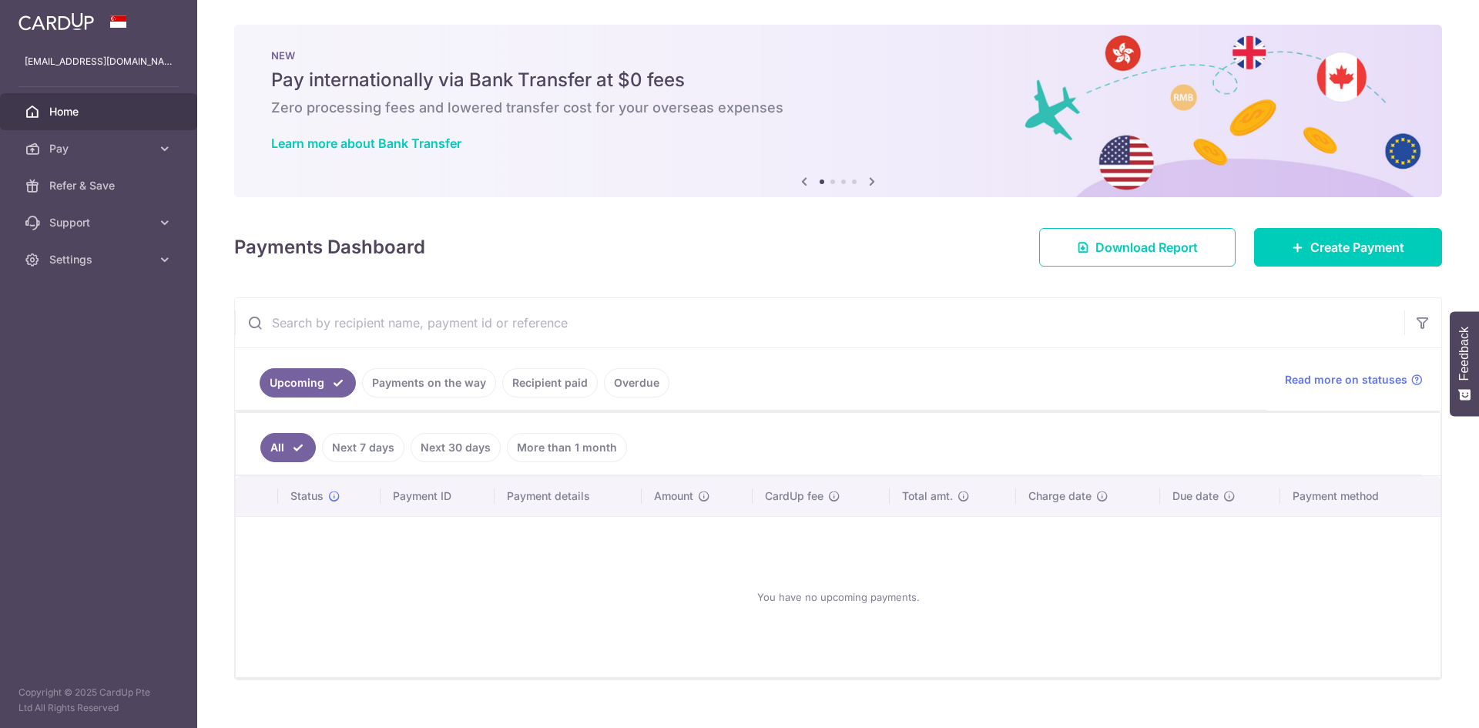  Describe the element at coordinates (838, 80) in the screenshot. I see `h5: Pay internationally via Bank Transfer at $0 fees` at that location.